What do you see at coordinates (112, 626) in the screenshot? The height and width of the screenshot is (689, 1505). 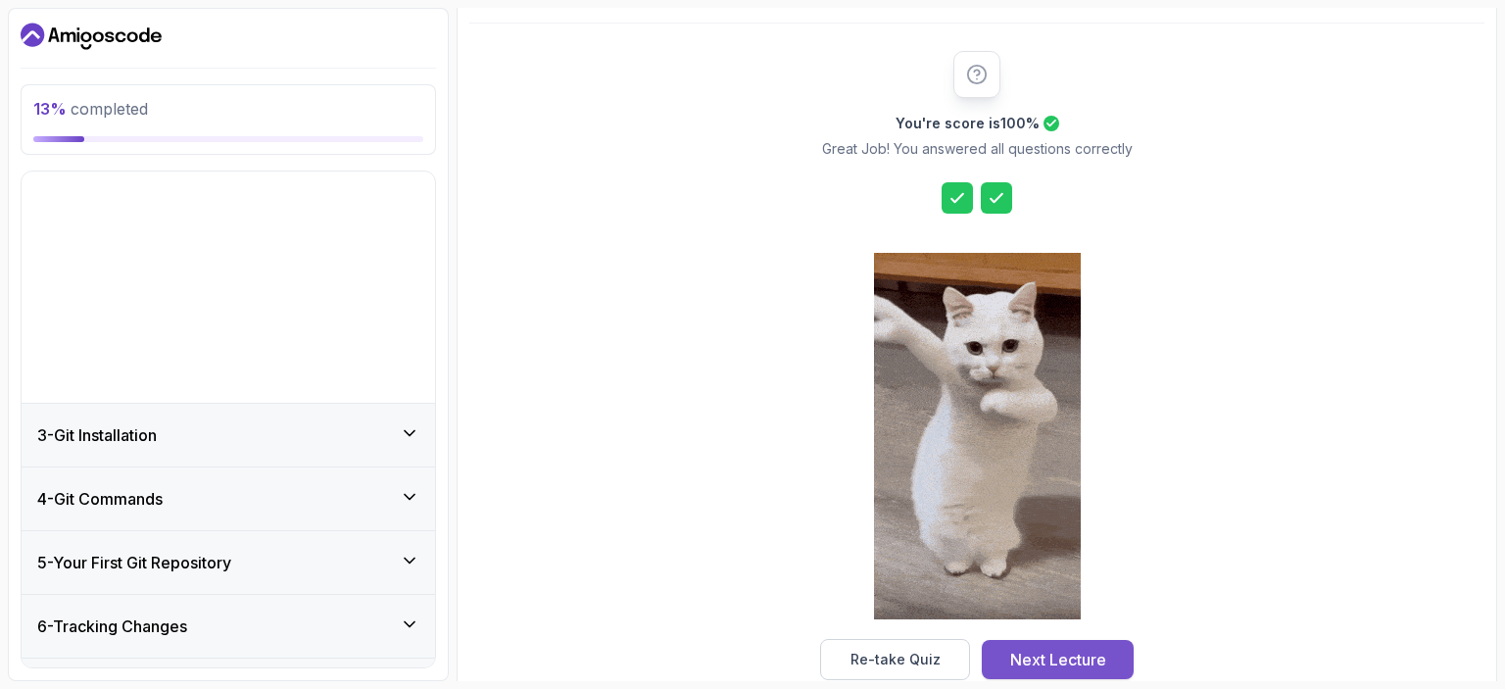 I see `h3: 6 - Tracking Changes` at bounding box center [112, 626].